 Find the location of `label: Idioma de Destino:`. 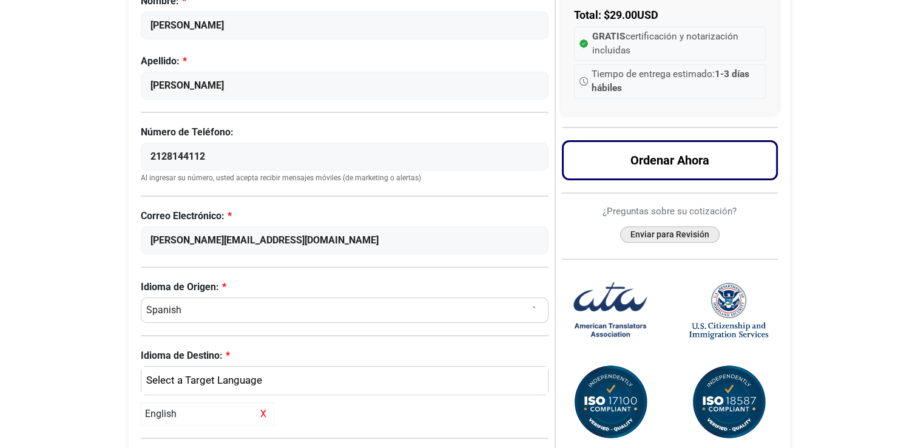

label: Idioma de Destino: is located at coordinates (345, 355).